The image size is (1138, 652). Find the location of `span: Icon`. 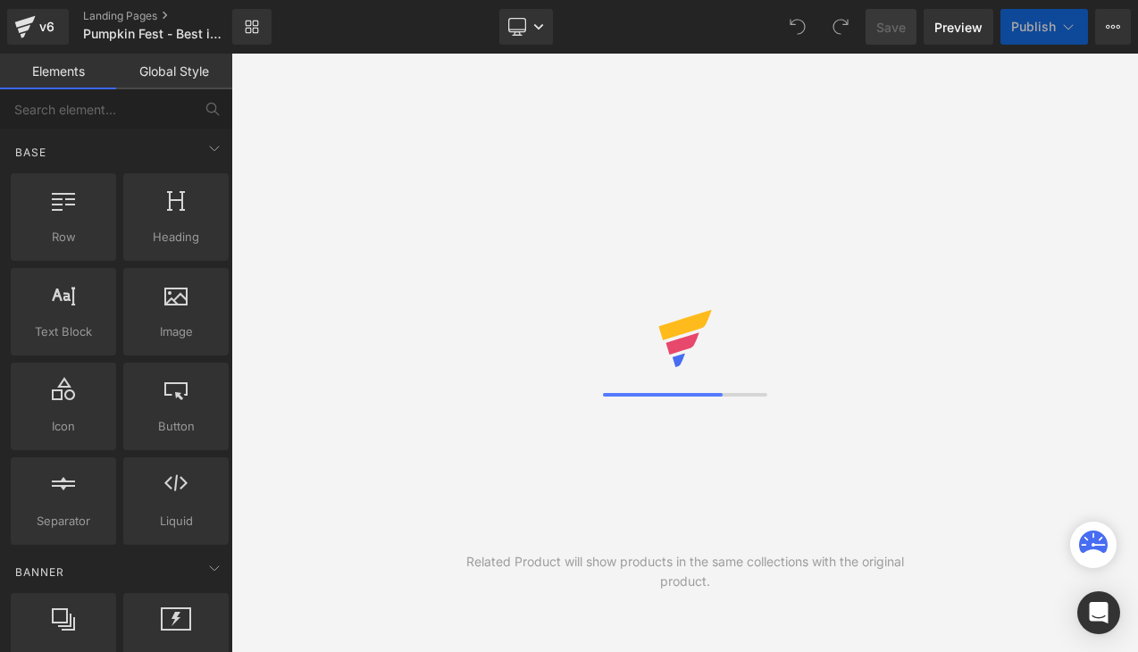

span: Icon is located at coordinates (63, 426).